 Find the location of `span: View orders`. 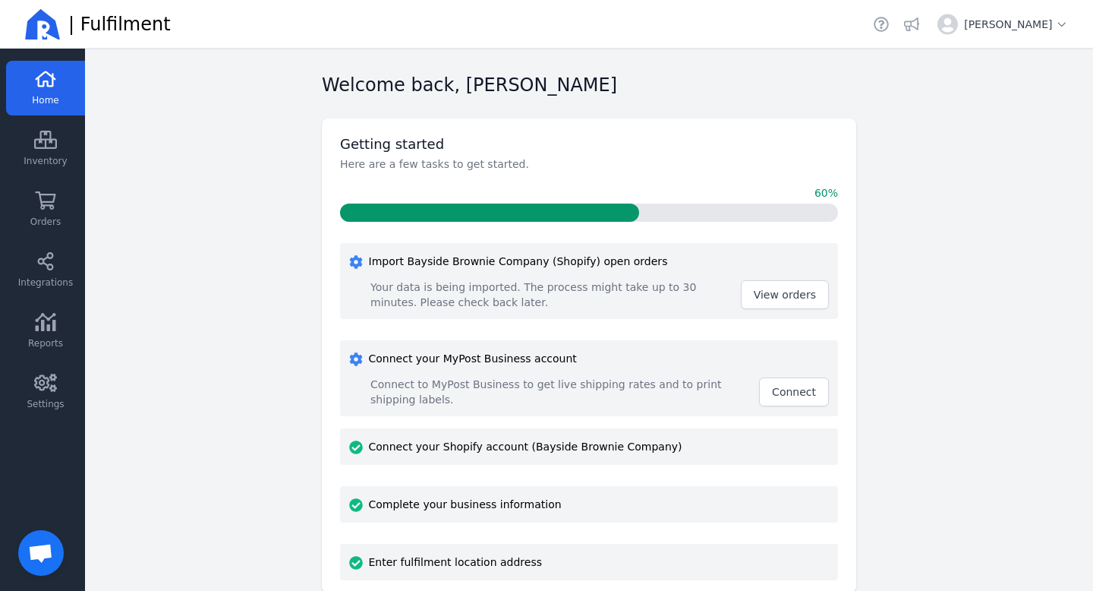

span: View orders is located at coordinates (785, 295).